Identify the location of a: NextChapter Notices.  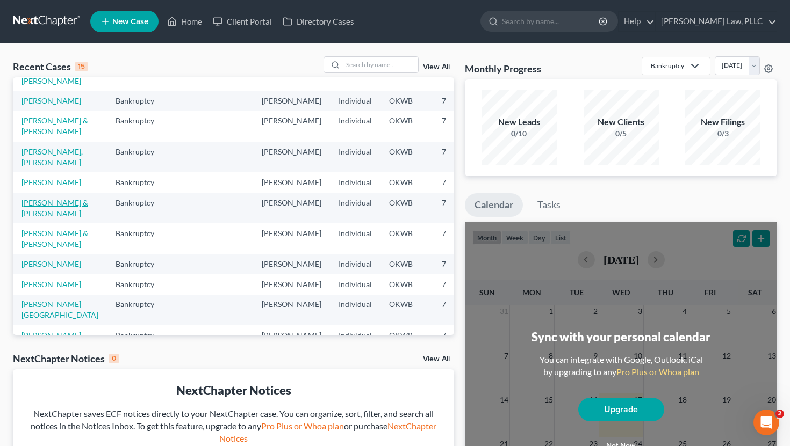
(328, 432).